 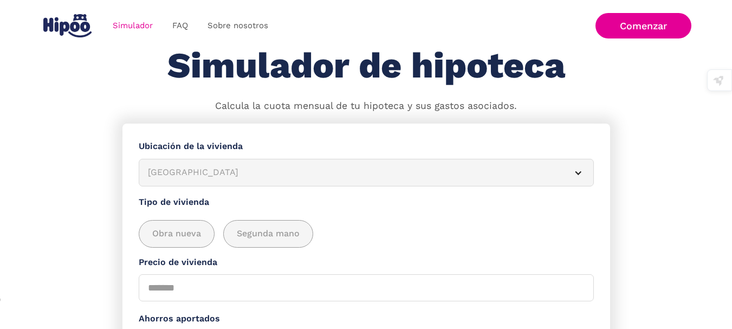 I want to click on a: Simulador, so click(x=133, y=25).